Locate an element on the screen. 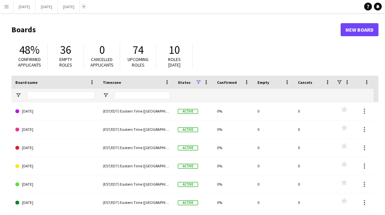 This screenshot has width=385, height=215. span: Status is located at coordinates (184, 82).